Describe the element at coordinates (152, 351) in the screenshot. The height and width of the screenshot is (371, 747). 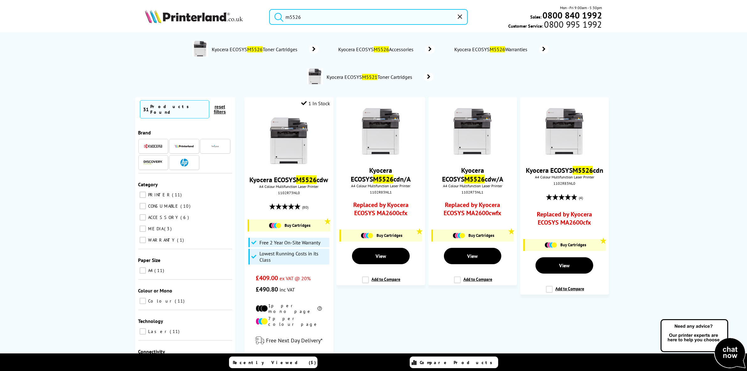
I see `span: Connectivity` at that location.